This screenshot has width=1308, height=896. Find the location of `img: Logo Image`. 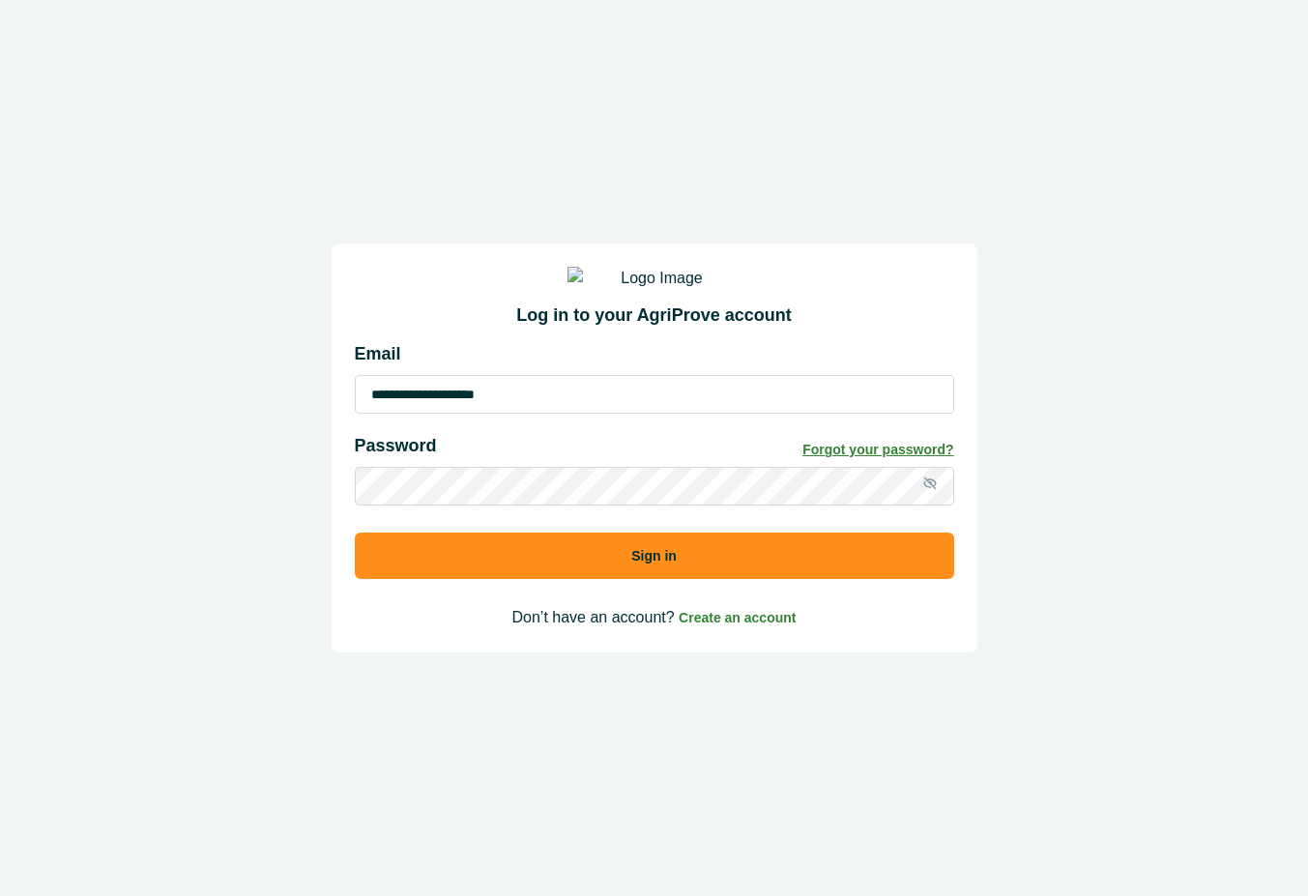

img: Logo Image is located at coordinates (655, 278).